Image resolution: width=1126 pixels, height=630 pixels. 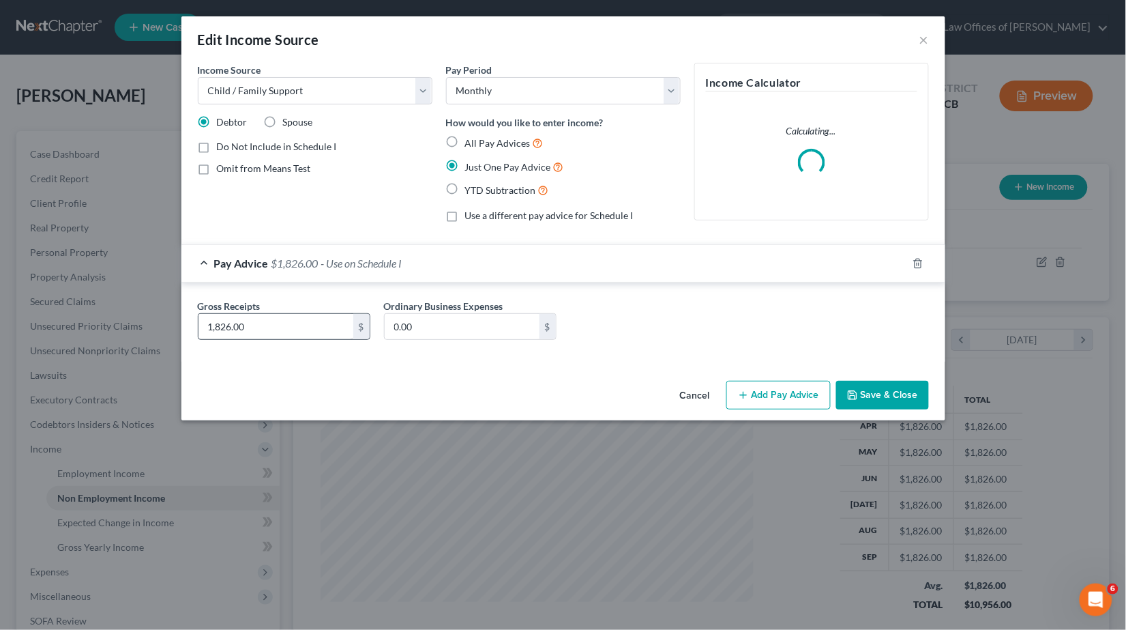 I want to click on label: Pay Period, so click(x=469, y=70).